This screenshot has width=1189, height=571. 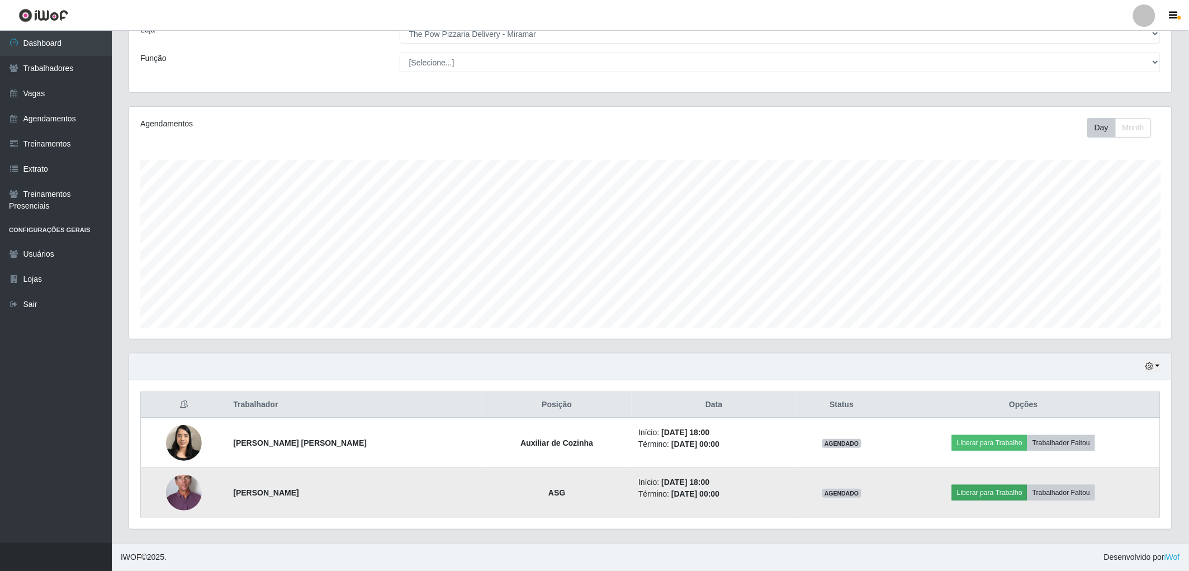 What do you see at coordinates (1119, 127) in the screenshot?
I see `div: First group` at bounding box center [1119, 127].